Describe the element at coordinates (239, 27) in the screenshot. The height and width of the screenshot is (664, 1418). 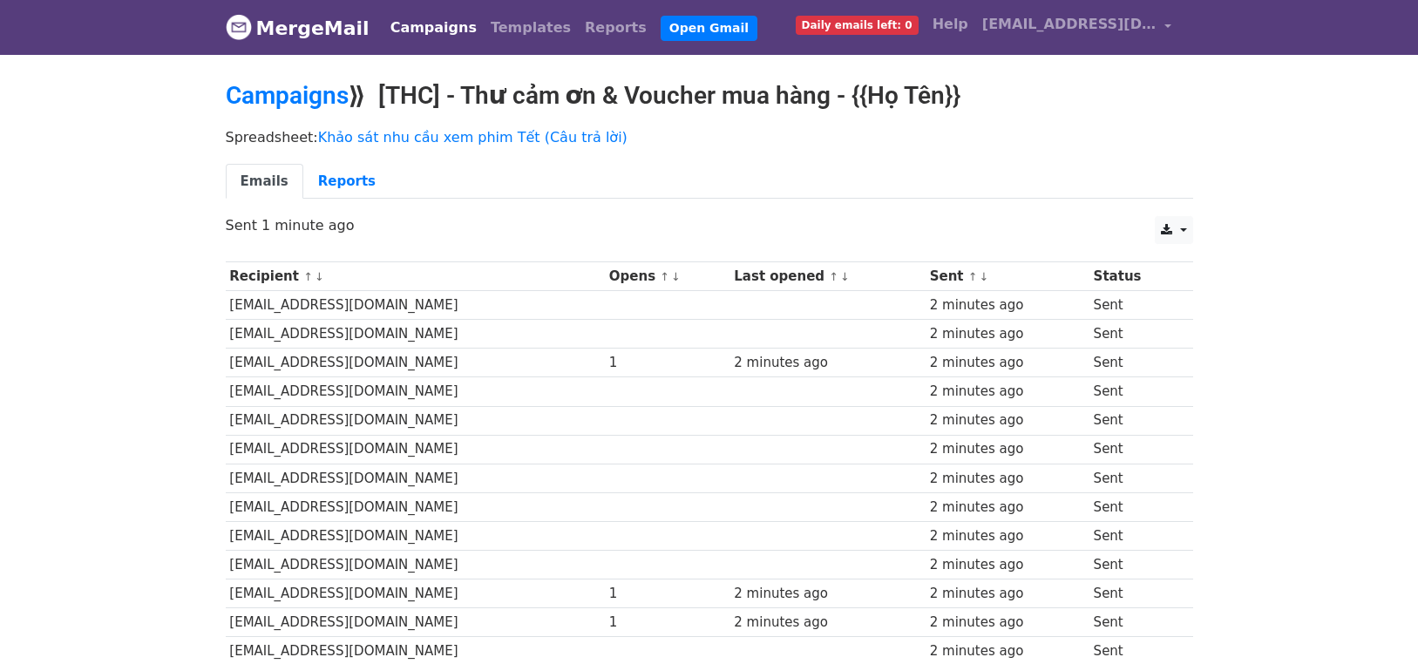
I see `img: MergeMail logo` at that location.